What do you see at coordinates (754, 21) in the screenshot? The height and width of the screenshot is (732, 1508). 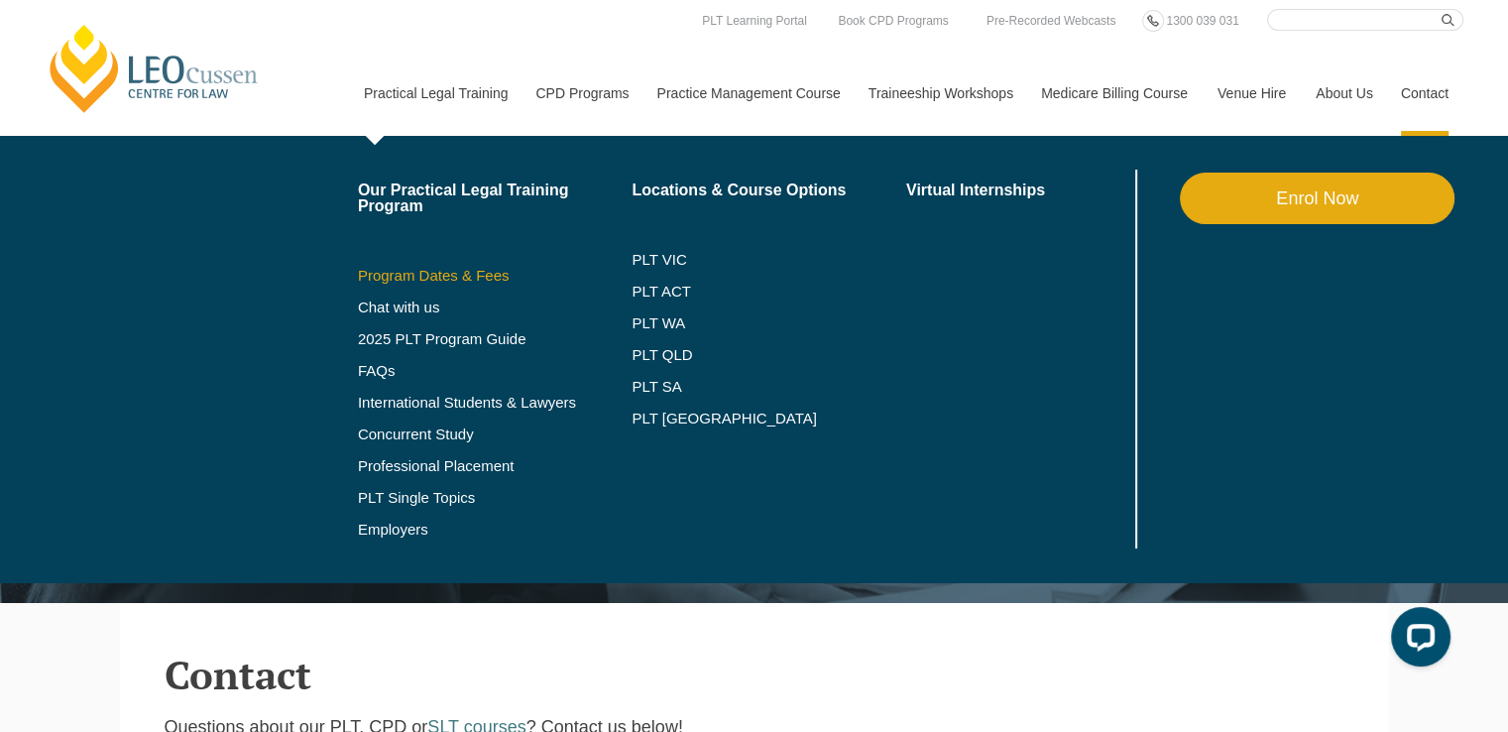 I see `a: PLT Learning Portal` at bounding box center [754, 21].